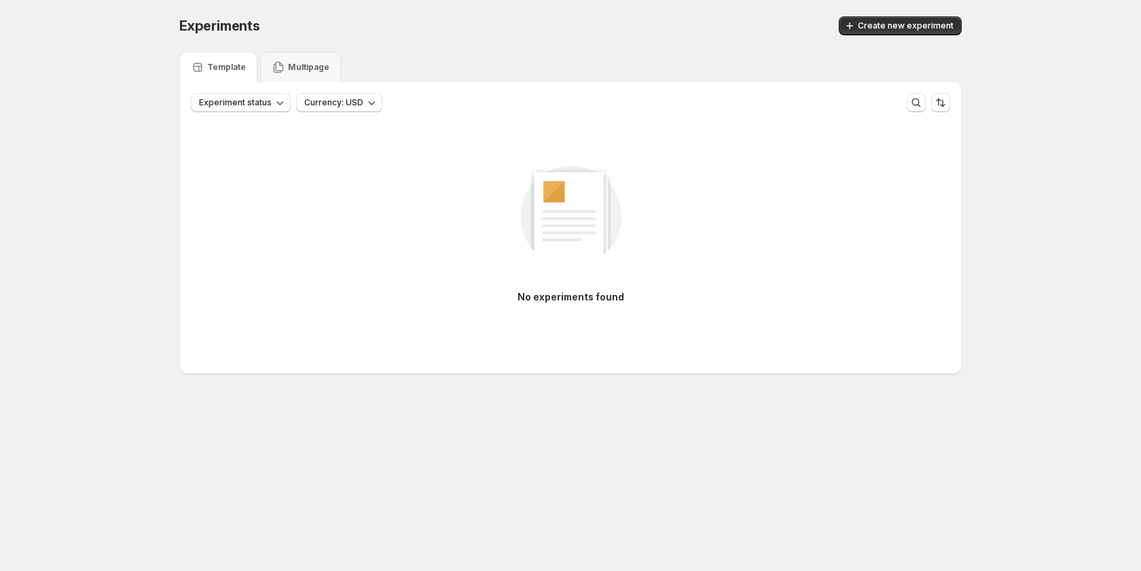  What do you see at coordinates (941, 103) in the screenshot?
I see `button: Sort the results` at bounding box center [941, 103].